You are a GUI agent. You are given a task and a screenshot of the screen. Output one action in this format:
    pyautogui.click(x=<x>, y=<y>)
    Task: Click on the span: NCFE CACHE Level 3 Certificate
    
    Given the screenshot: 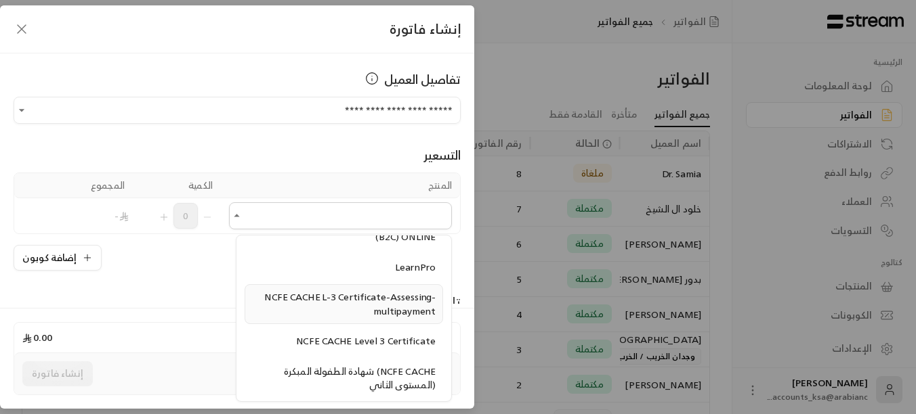 What is the action you would take?
    pyautogui.click(x=366, y=341)
    